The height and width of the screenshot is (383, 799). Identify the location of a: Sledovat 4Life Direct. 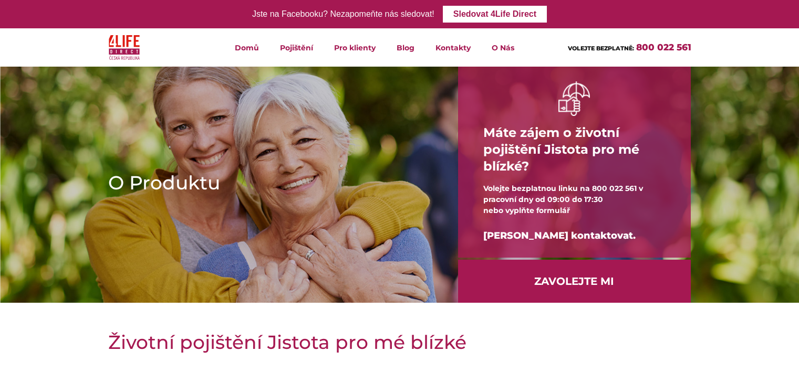
(495, 14).